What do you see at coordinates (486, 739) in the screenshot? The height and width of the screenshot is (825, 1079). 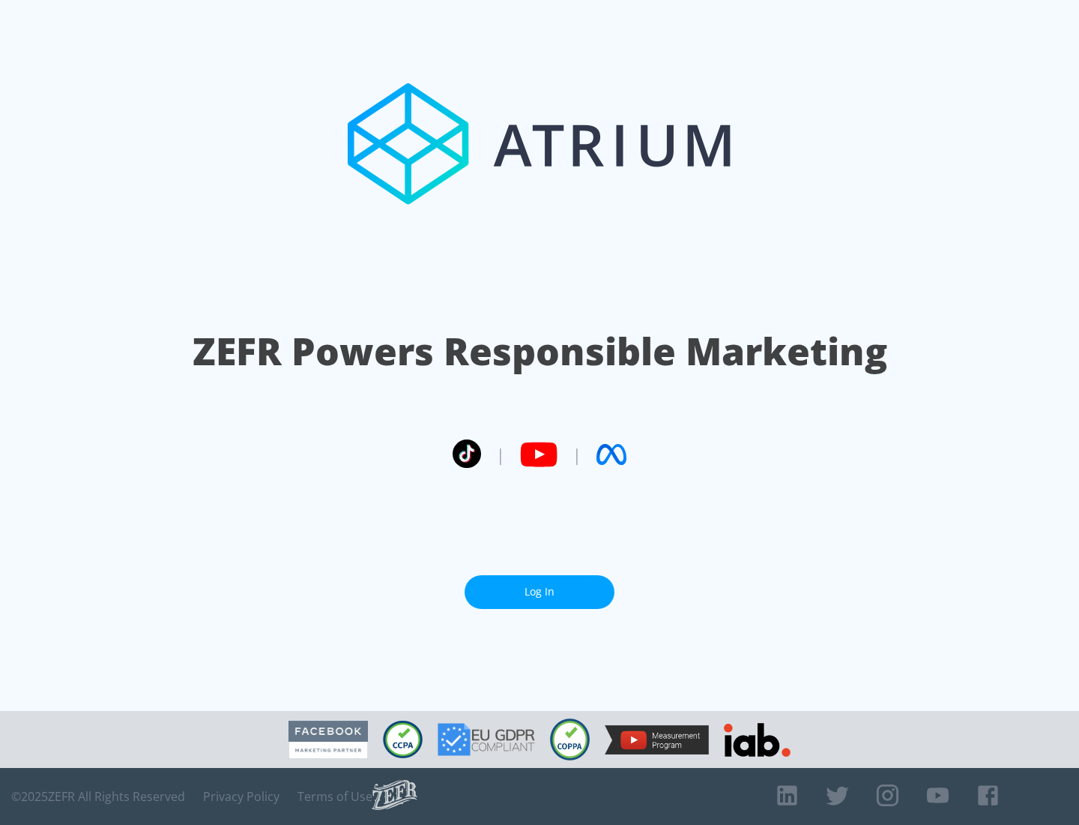 I see `img: GDPR Compliant` at bounding box center [486, 739].